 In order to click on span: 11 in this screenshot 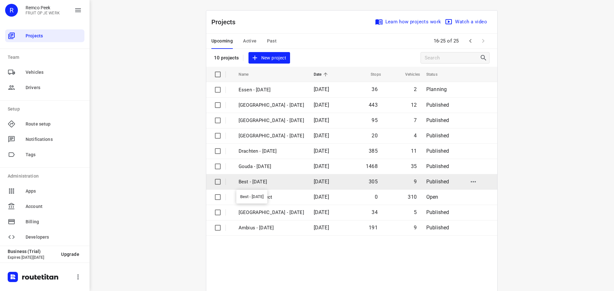, I will do `click(414, 151)`.